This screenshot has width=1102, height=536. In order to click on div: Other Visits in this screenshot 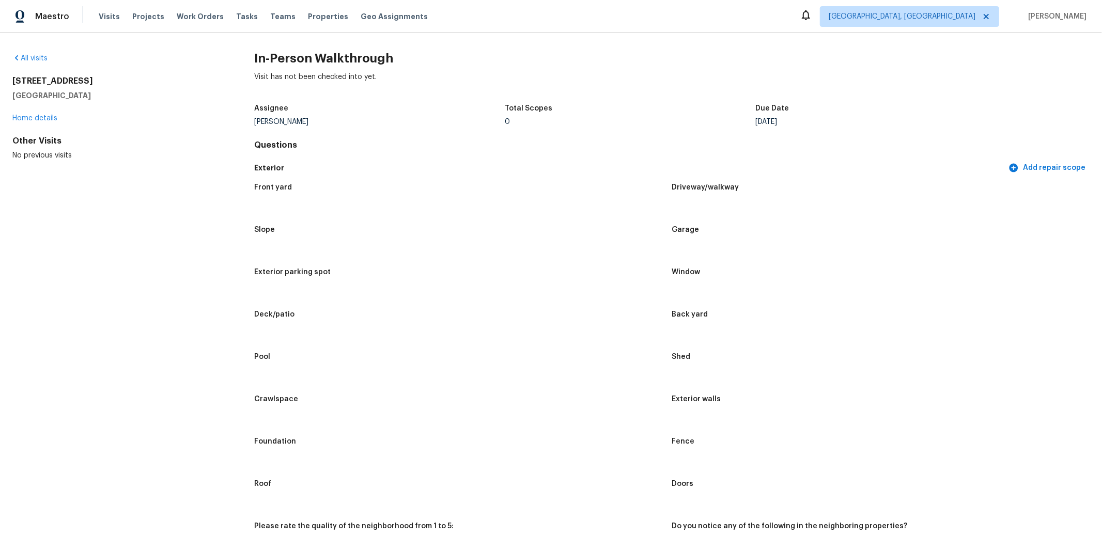, I will do `click(117, 141)`.